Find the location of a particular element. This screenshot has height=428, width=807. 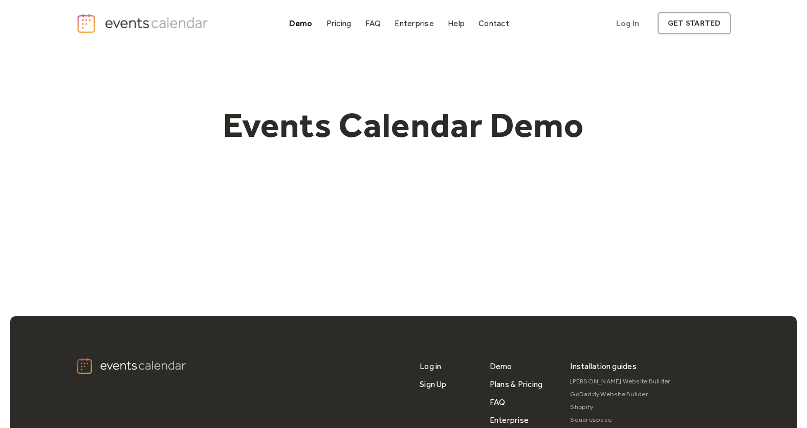

a: Log In is located at coordinates (628, 23).